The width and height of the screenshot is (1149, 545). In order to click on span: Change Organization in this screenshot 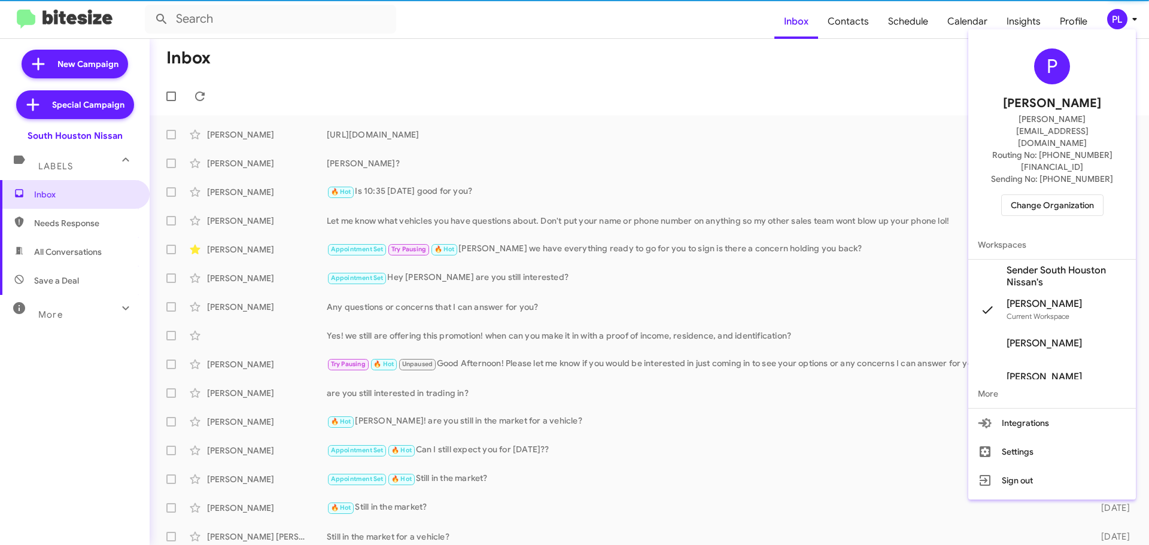, I will do `click(1052, 205)`.